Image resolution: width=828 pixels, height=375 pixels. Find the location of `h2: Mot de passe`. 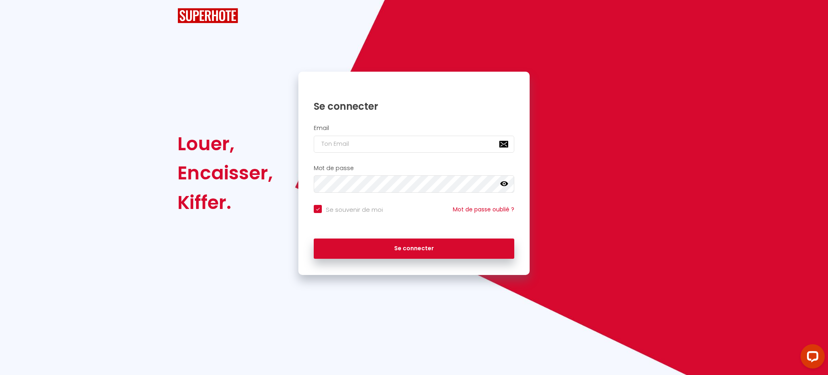

h2: Mot de passe is located at coordinates (414, 168).